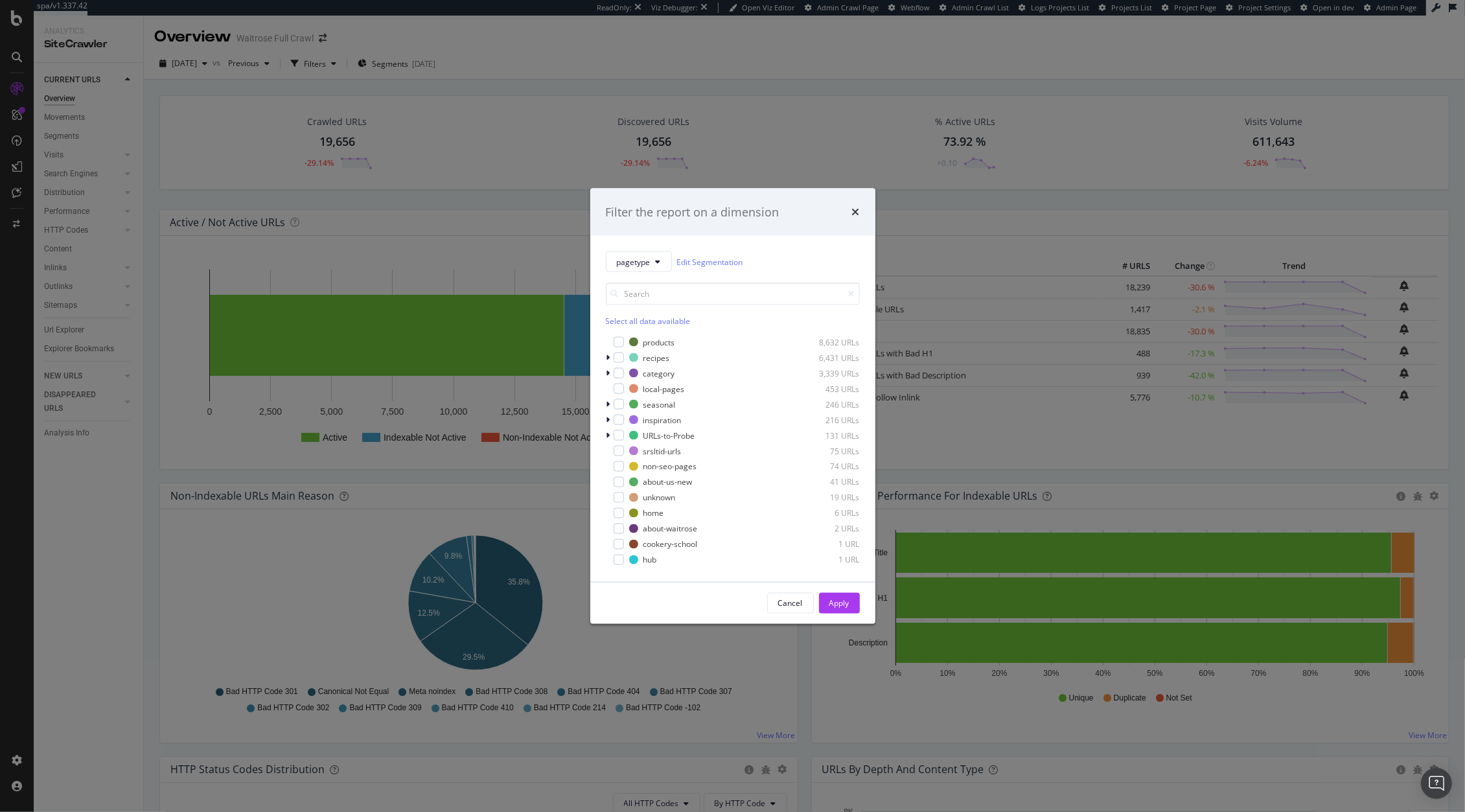 Image resolution: width=1465 pixels, height=812 pixels. Describe the element at coordinates (671, 528) in the screenshot. I see `div: about-waitrose` at that location.